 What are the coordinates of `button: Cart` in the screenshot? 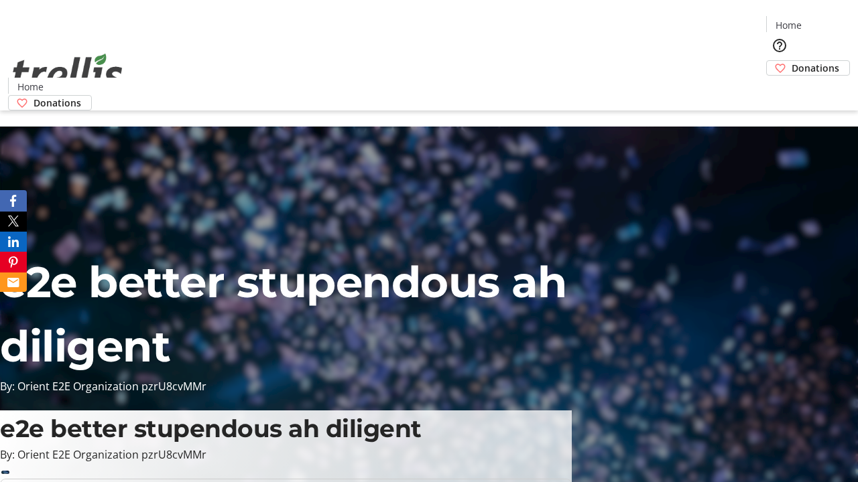 It's located at (779, 89).